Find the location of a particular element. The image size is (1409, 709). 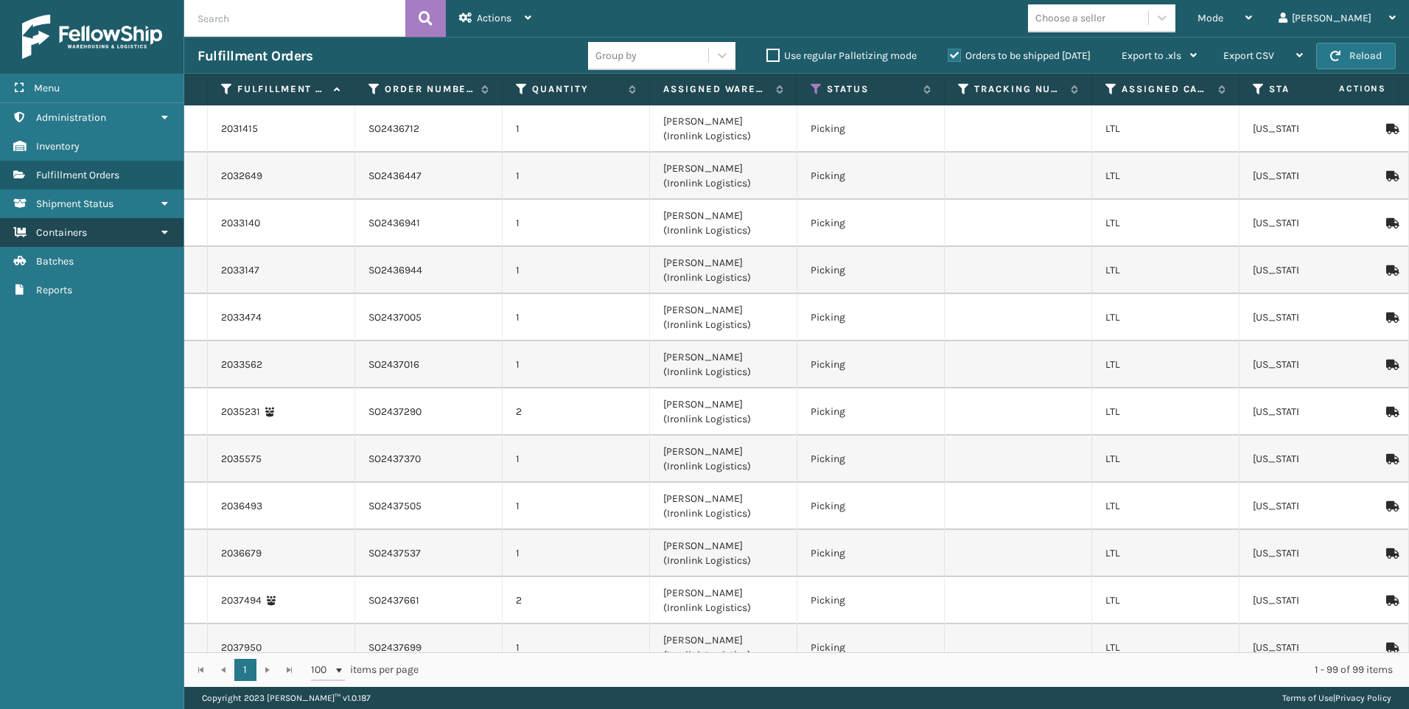

td: SO2436941 is located at coordinates (429, 223).